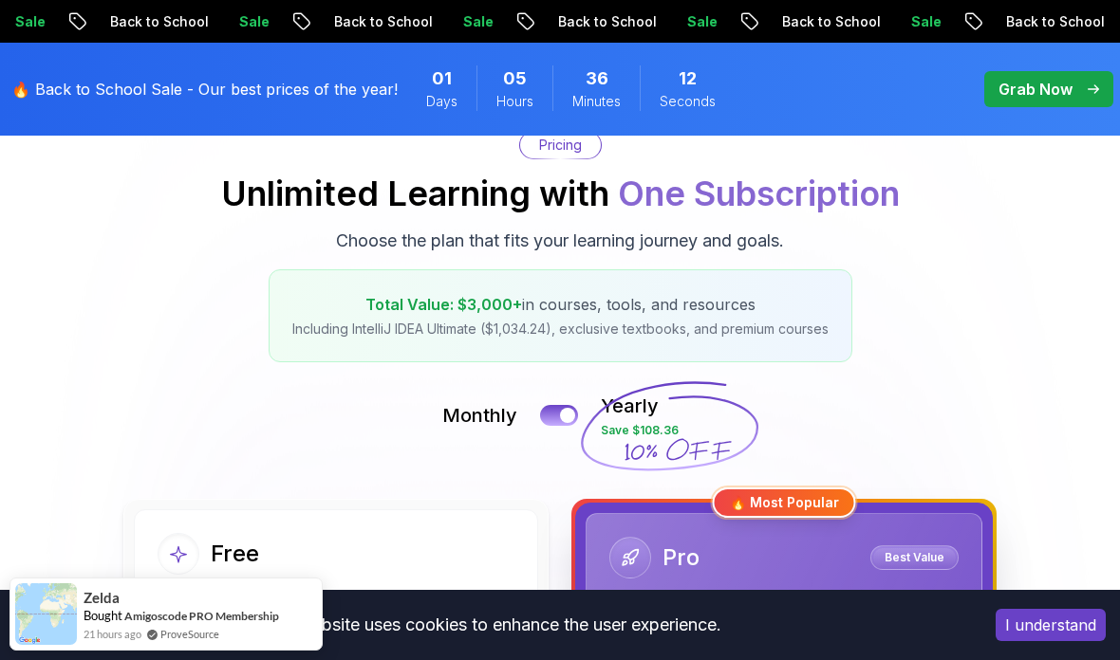 The image size is (1120, 660). What do you see at coordinates (1050, 625) in the screenshot?
I see `button: Accept cookies` at bounding box center [1050, 625].